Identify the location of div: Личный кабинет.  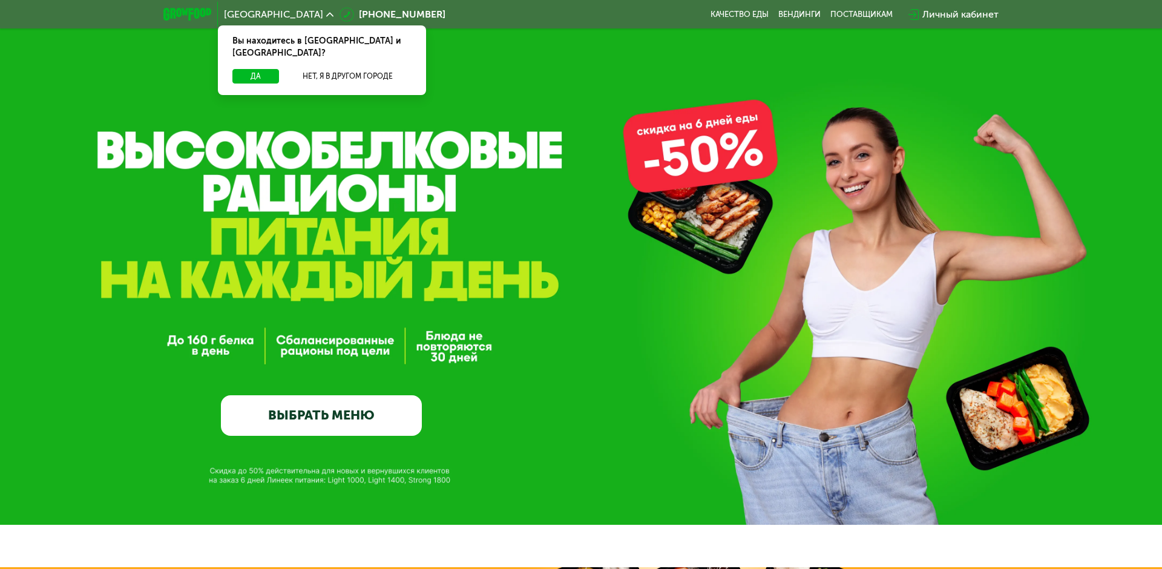
(960, 15).